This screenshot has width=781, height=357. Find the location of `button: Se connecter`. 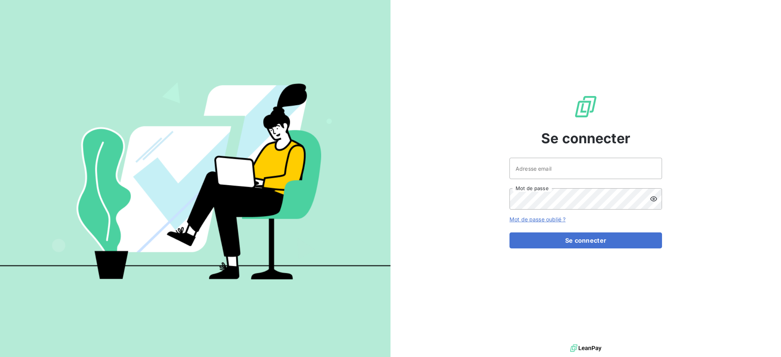

button: Se connecter is located at coordinates (586, 241).